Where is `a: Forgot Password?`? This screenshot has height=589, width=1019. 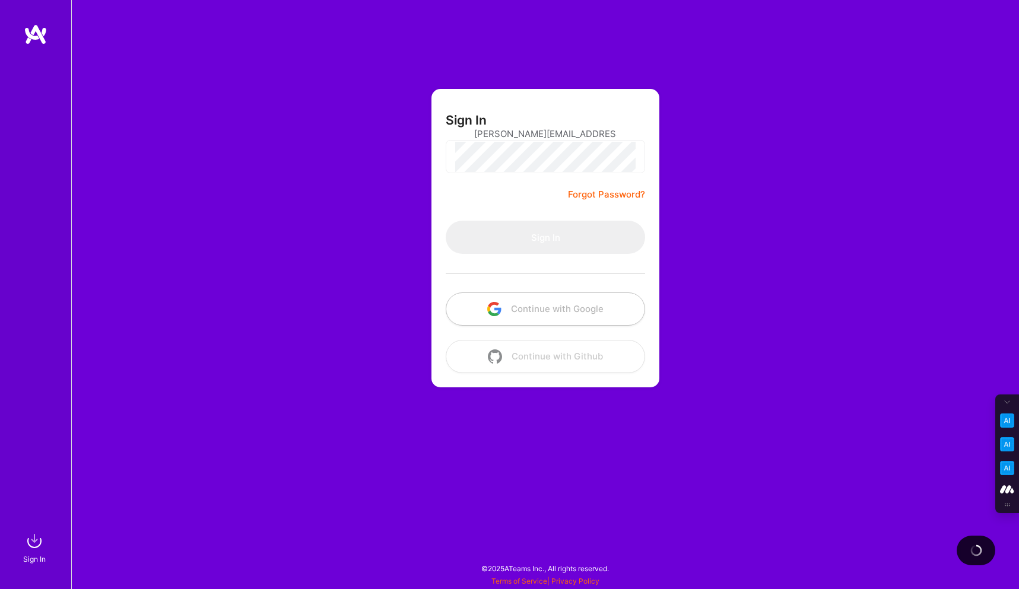
a: Forgot Password? is located at coordinates (607, 195).